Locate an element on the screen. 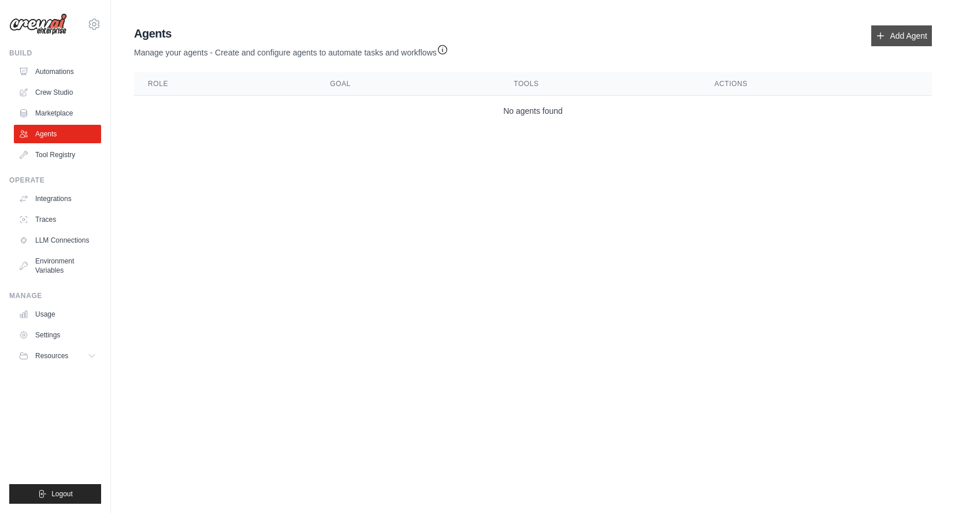  button: Logout is located at coordinates (55, 494).